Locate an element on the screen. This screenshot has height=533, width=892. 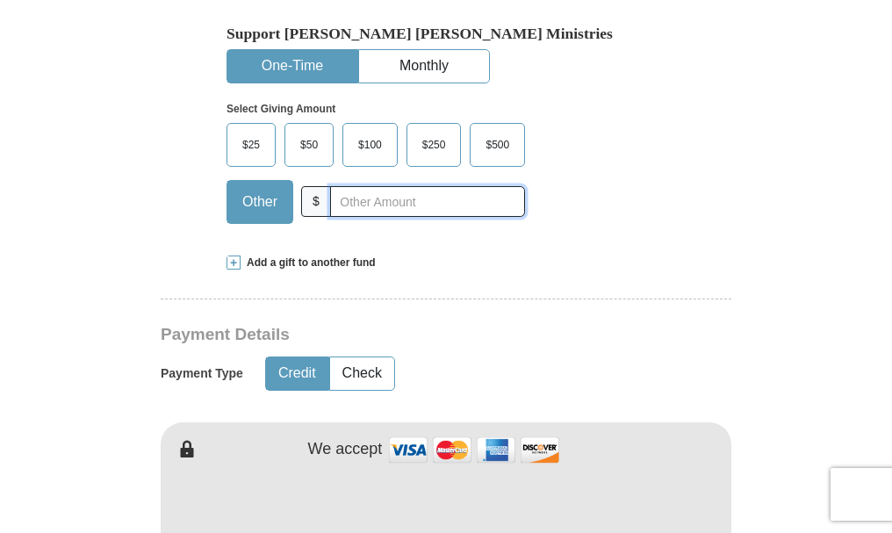
span: $500 is located at coordinates (497, 145).